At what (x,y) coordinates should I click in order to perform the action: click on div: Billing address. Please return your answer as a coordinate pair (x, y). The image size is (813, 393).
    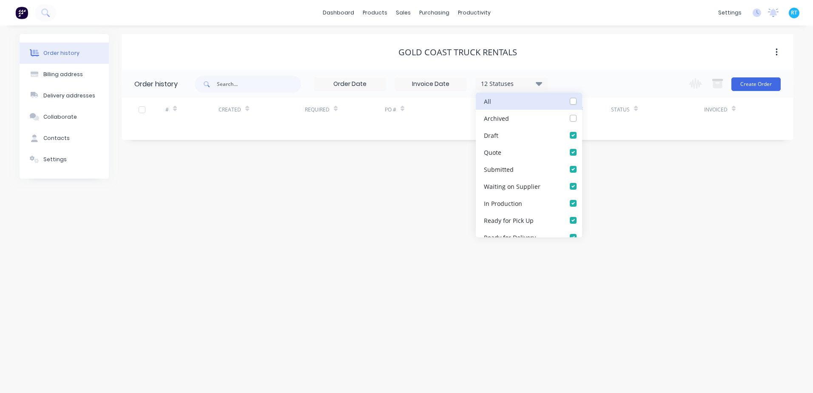
    Looking at the image, I should click on (63, 74).